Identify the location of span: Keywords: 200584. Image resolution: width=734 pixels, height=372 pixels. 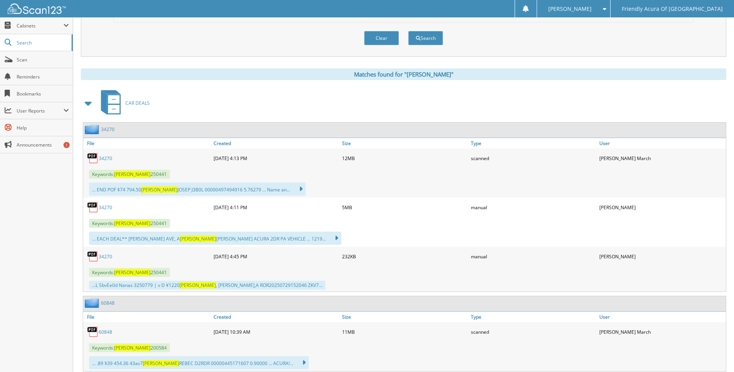
(129, 348).